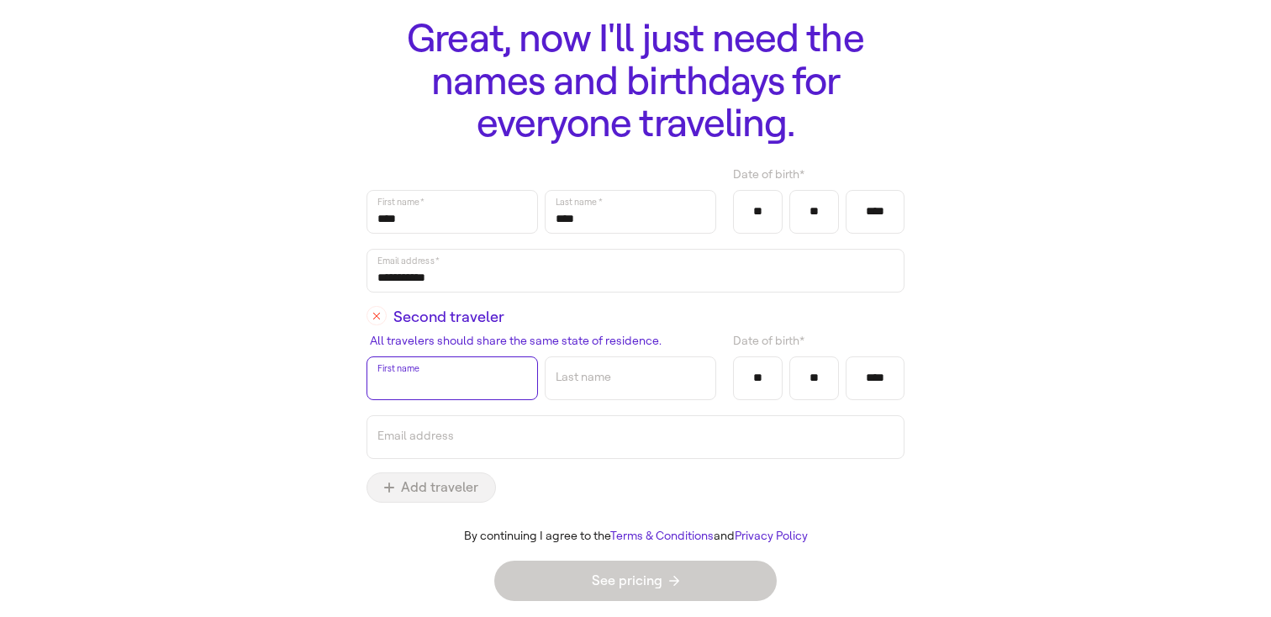 The image size is (1271, 617). Describe the element at coordinates (578, 202) in the screenshot. I see `label: Last name` at that location.